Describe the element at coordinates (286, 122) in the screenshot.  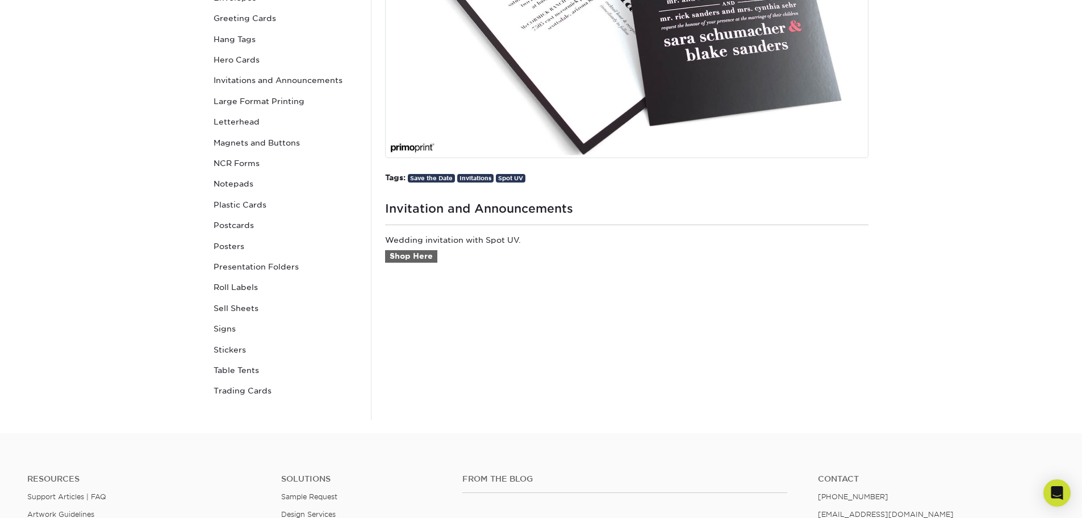
I see `a: Letterhead` at that location.